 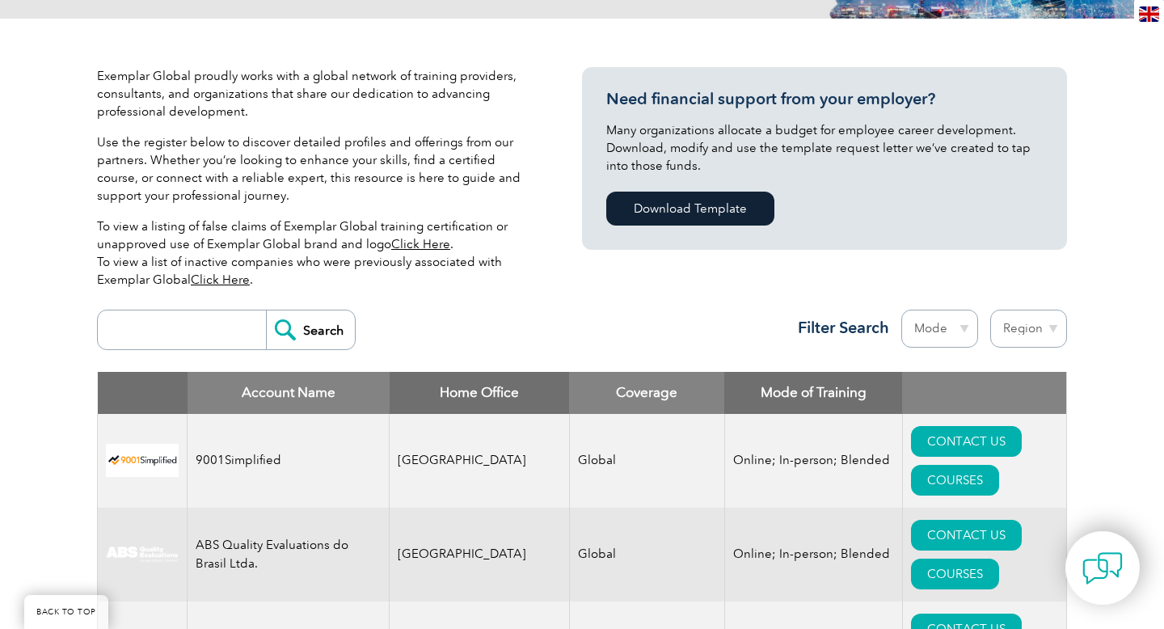 I want to click on h3: Need financial support from your employer?, so click(x=824, y=99).